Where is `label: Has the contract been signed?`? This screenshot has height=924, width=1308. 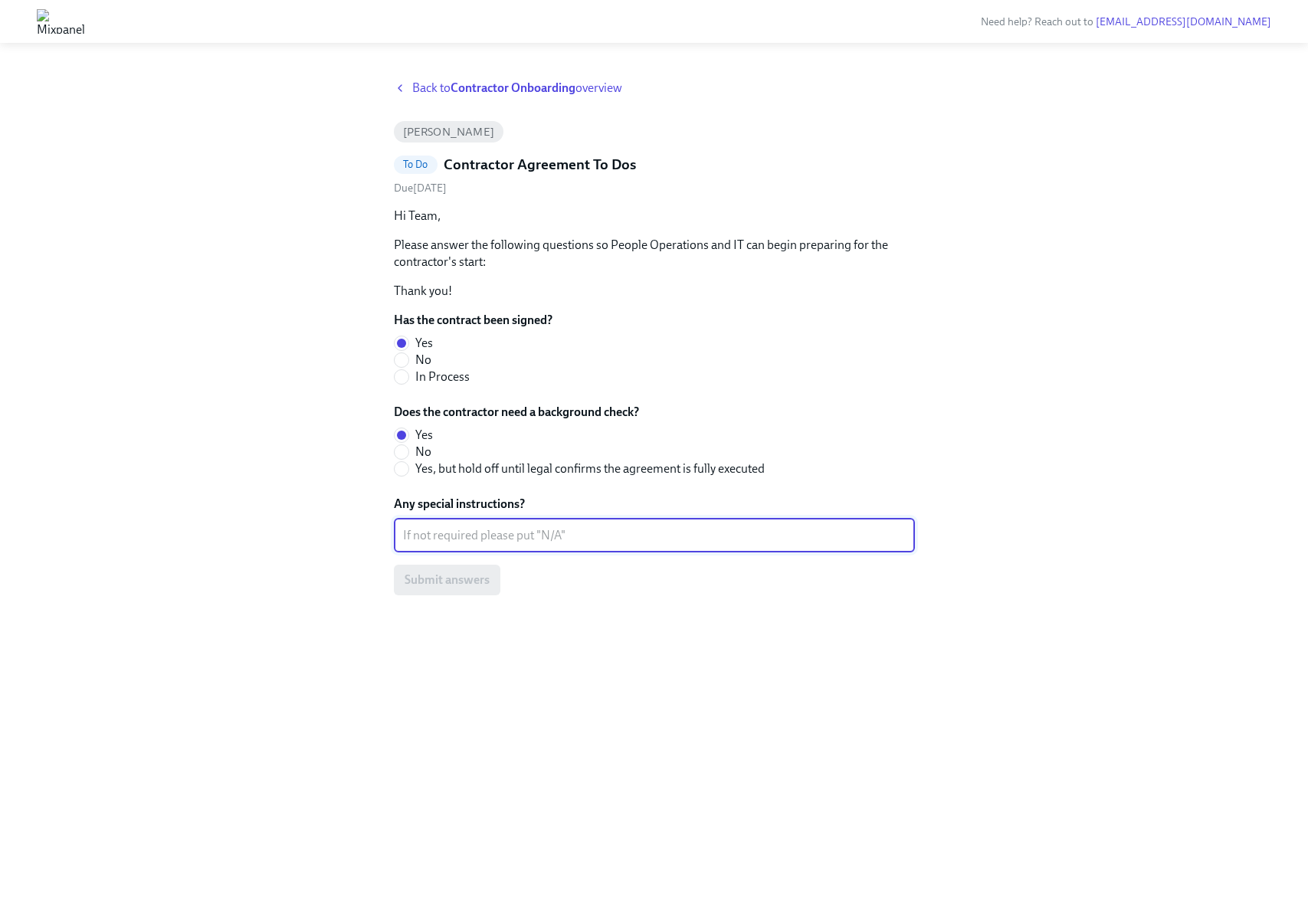 label: Has the contract been signed? is located at coordinates (473, 320).